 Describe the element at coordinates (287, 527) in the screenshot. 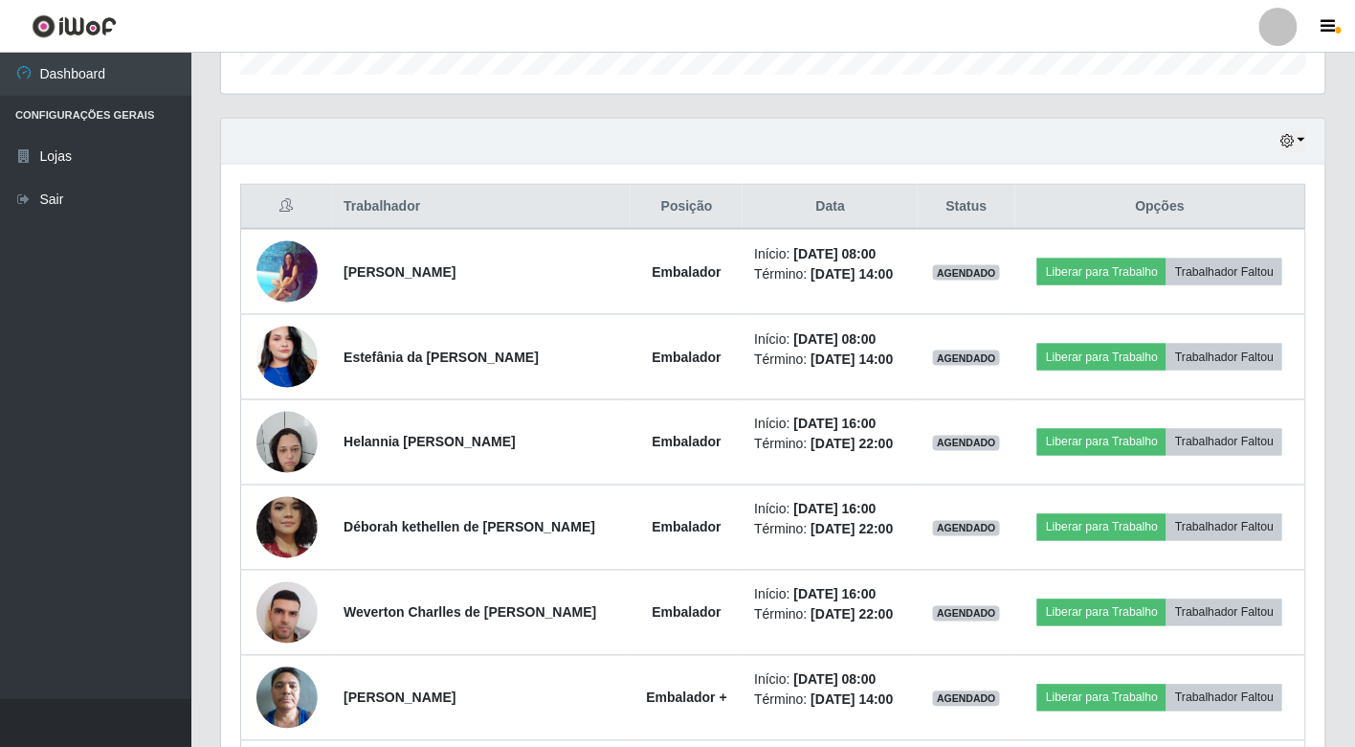

I see `img: 1705882743267.jpeg` at that location.